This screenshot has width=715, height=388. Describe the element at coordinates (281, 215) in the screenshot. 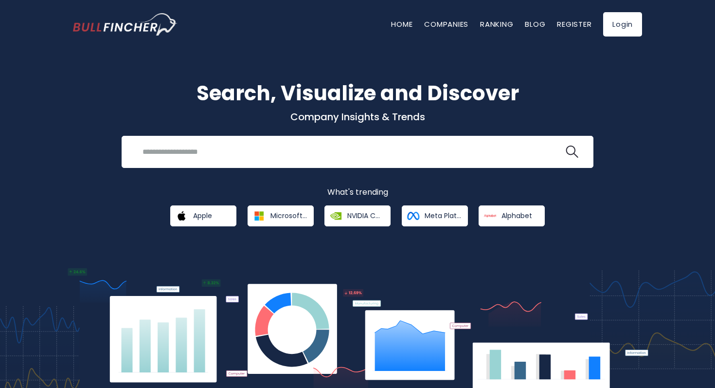

I see `a: Microsoft Corporation` at that location.